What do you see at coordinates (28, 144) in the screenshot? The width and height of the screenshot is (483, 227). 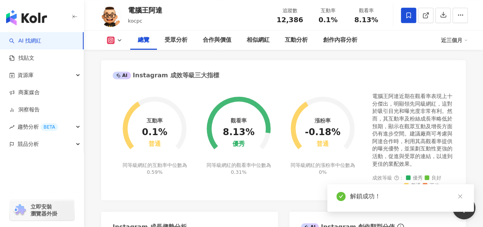 I see `span: 競品分析` at bounding box center [28, 144].